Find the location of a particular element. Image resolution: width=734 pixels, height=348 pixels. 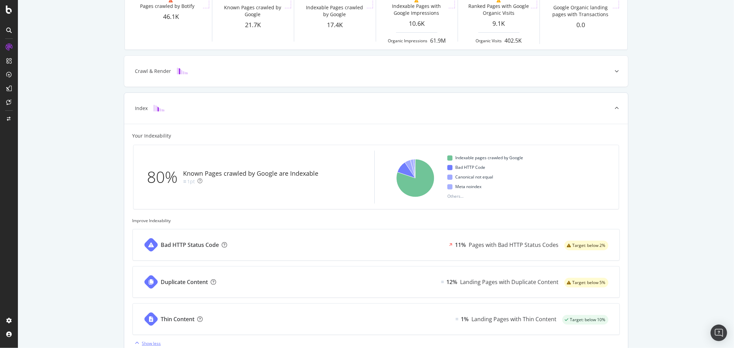

span: Meta noindex is located at coordinates (468, 187).